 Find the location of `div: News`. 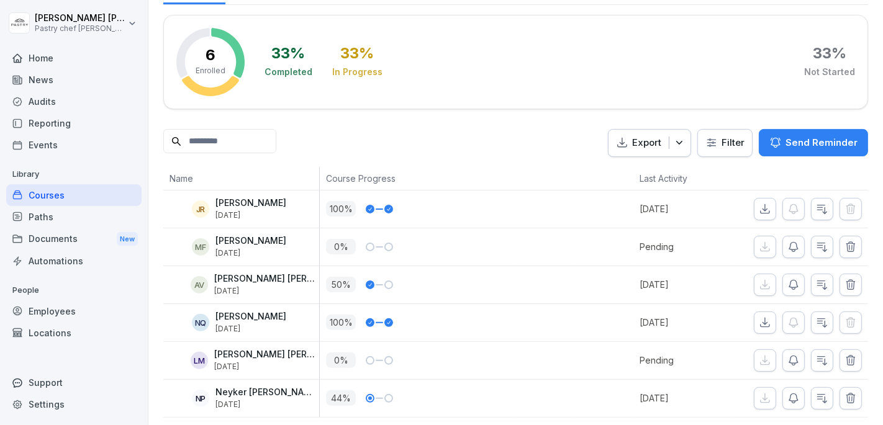

div: News is located at coordinates (74, 79).